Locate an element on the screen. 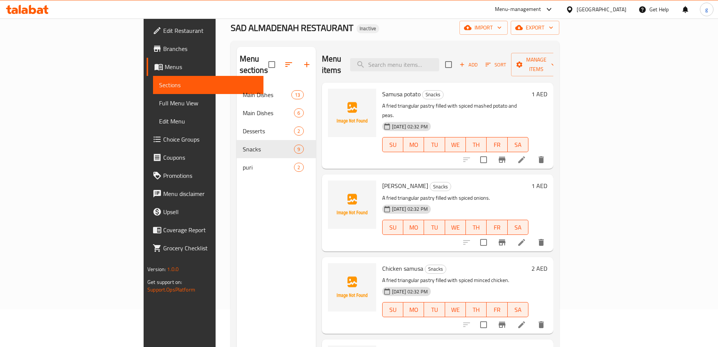 Image resolution: width=718 pixels, height=347 pixels. span: Get support on: is located at coordinates (165, 282).